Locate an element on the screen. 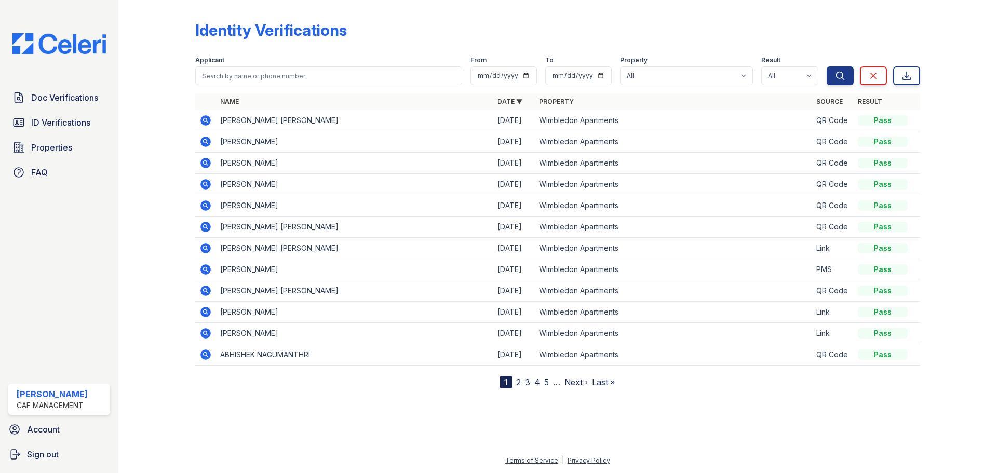 This screenshot has width=997, height=473. a: 2 is located at coordinates (518, 382).